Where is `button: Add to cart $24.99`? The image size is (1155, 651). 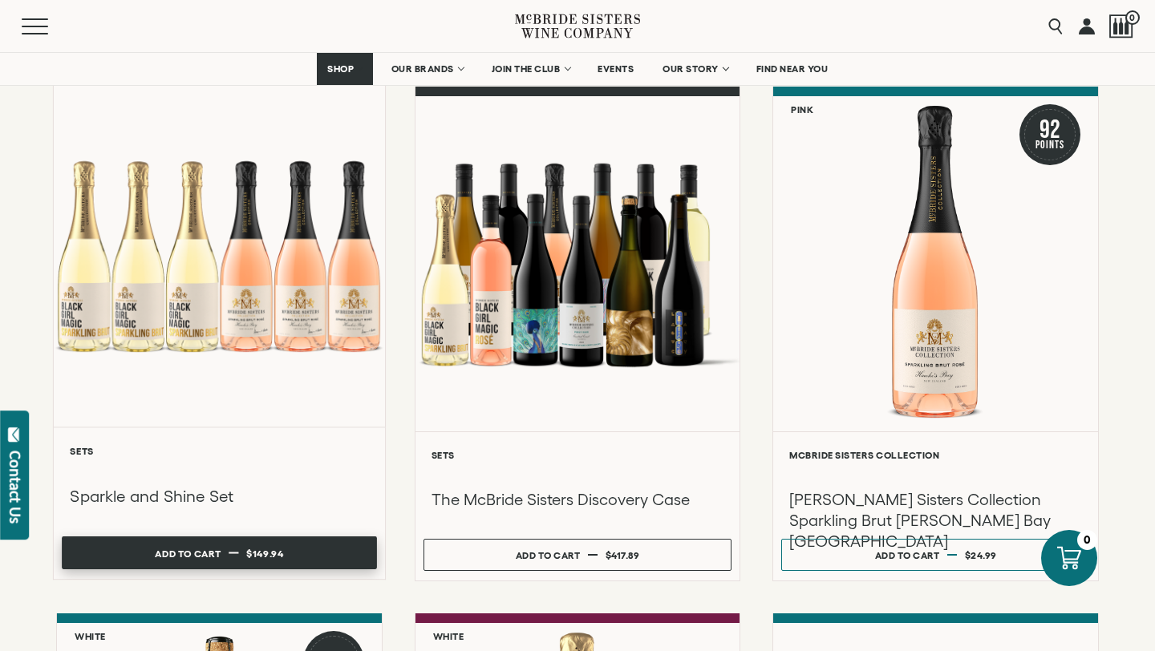 button: Add to cart $24.99 is located at coordinates (935, 555).